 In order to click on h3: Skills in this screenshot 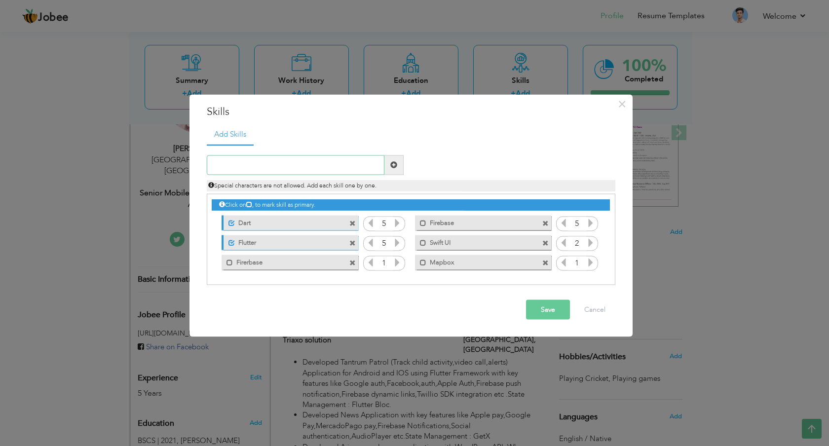, I will do `click(411, 112)`.